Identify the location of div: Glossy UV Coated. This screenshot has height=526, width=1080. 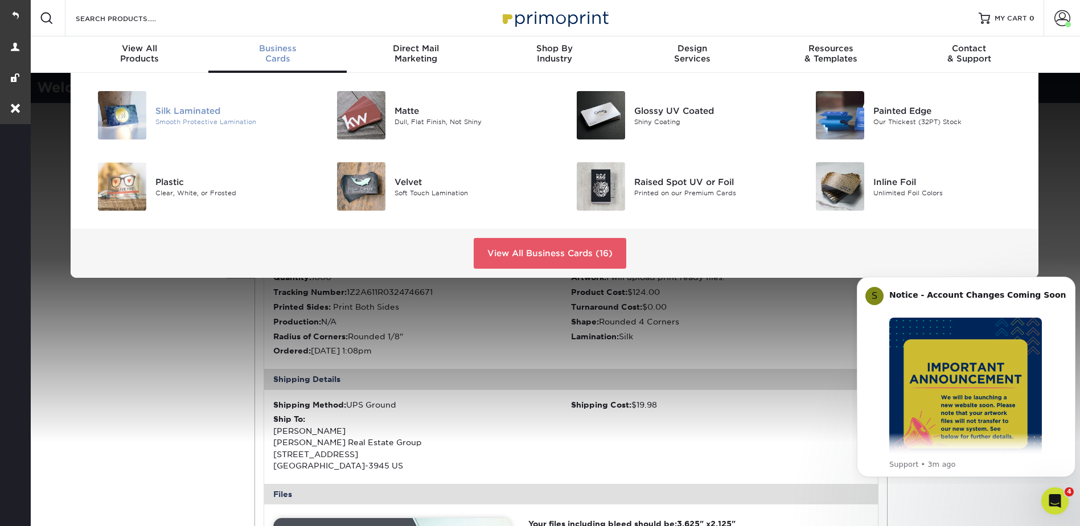
(709, 110).